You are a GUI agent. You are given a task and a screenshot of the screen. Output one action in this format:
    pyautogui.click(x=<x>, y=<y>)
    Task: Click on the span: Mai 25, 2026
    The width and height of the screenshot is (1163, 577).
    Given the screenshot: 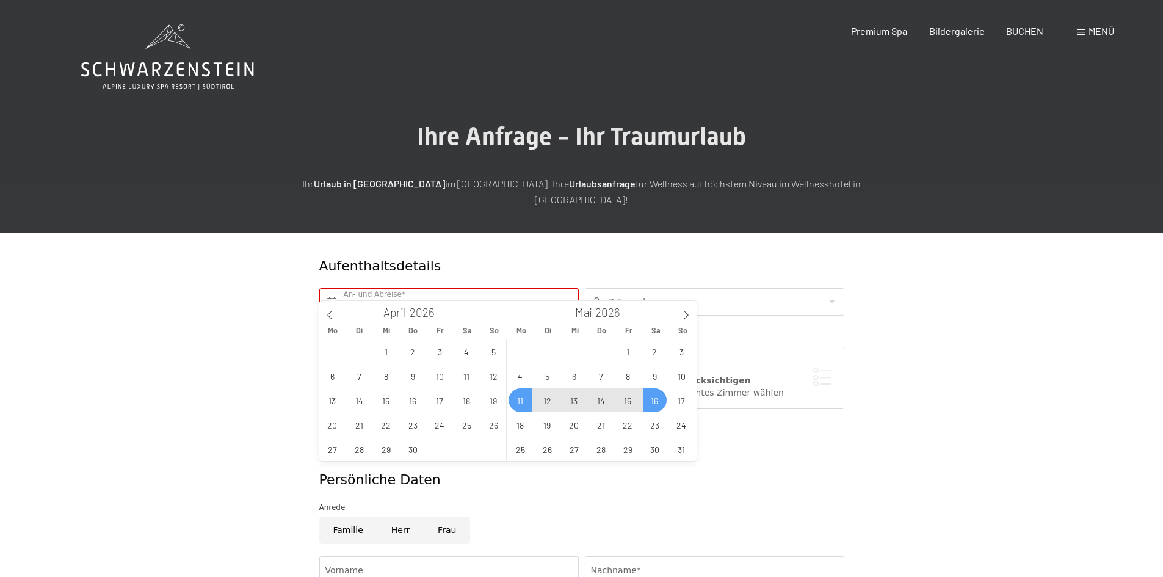 What is the action you would take?
    pyautogui.click(x=520, y=449)
    